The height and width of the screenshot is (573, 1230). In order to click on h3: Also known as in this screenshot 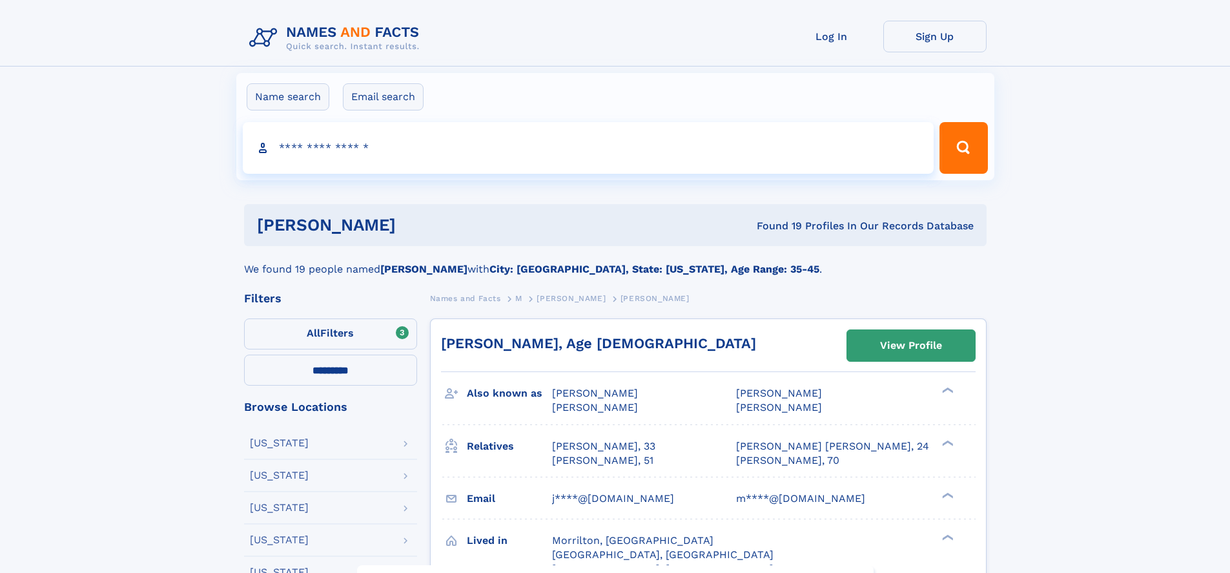, I will do `click(509, 393)`.